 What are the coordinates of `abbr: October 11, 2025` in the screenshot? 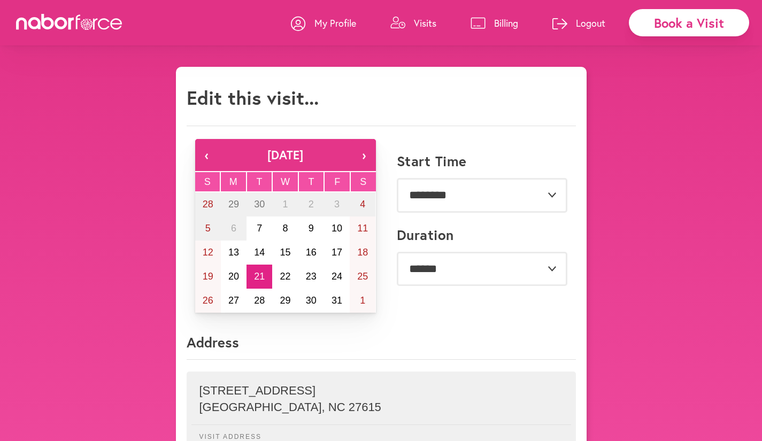 It's located at (363, 228).